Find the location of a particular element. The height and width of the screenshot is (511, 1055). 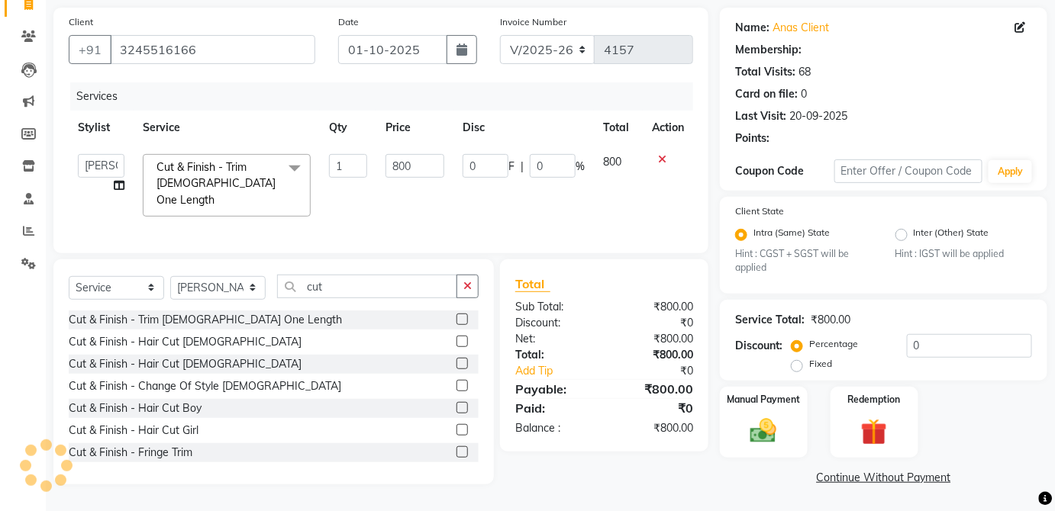

div: Service Total: is located at coordinates (769, 320).